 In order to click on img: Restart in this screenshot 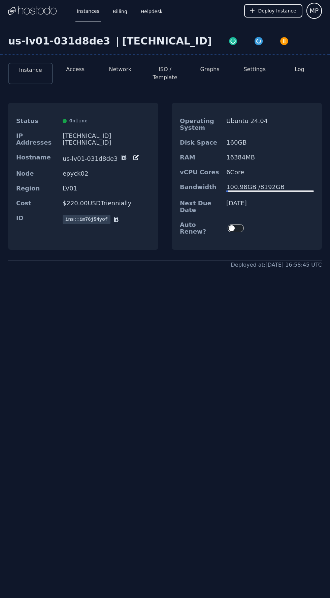, I will do `click(259, 41)`.